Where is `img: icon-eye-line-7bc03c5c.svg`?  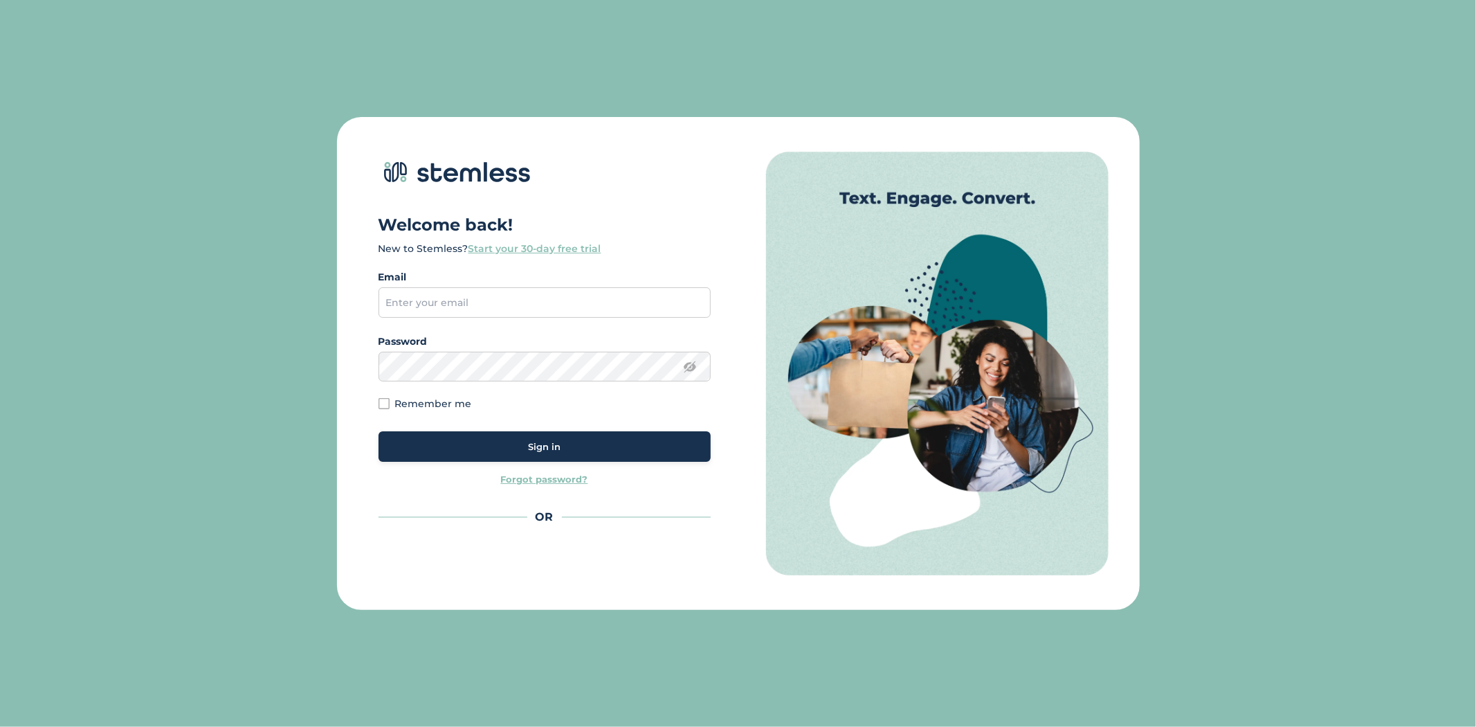
img: icon-eye-line-7bc03c5c.svg is located at coordinates (690, 367).